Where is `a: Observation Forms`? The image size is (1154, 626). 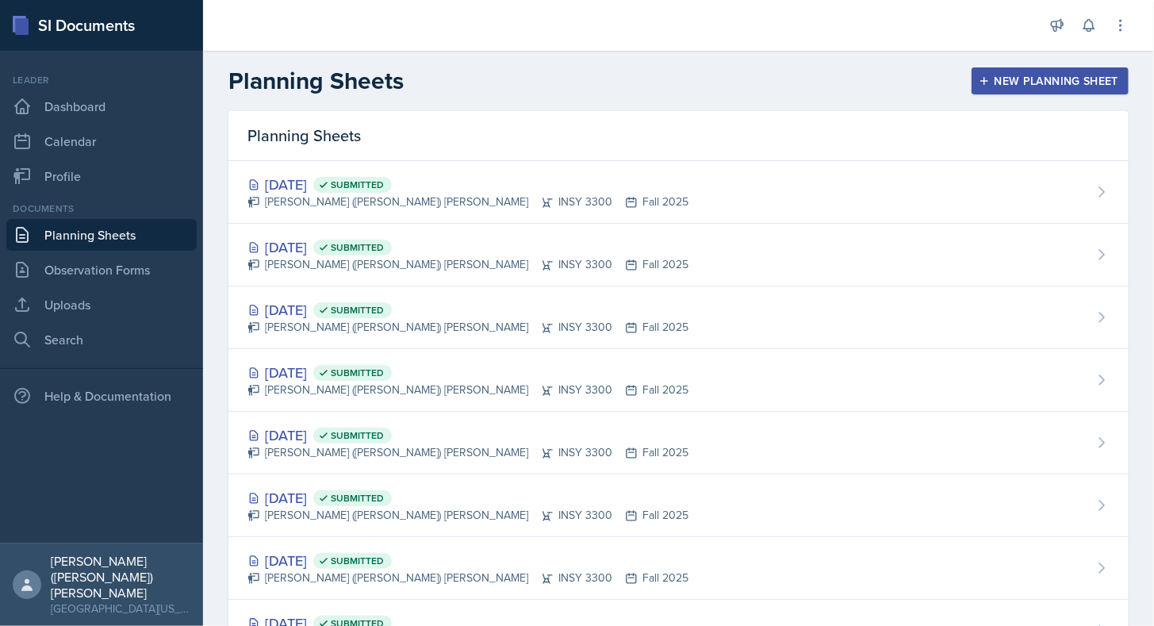
a: Observation Forms is located at coordinates (102, 270).